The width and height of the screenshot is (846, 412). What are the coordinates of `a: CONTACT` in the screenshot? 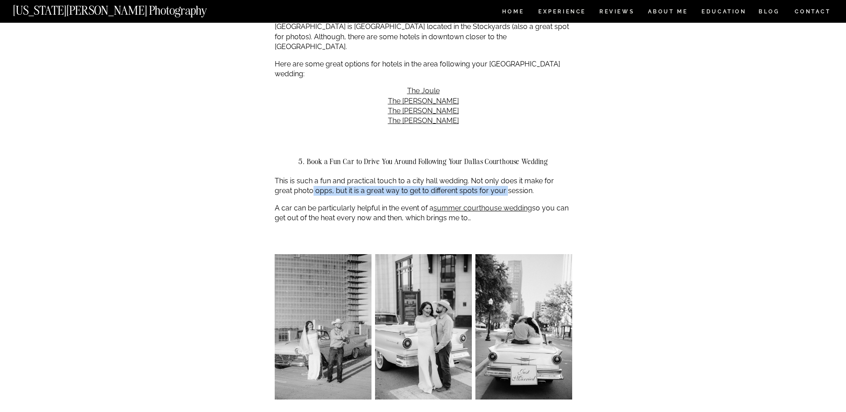 It's located at (812, 12).